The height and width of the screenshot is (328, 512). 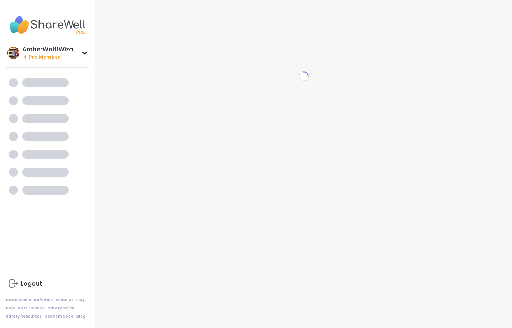 I want to click on a: Host Training, so click(x=31, y=309).